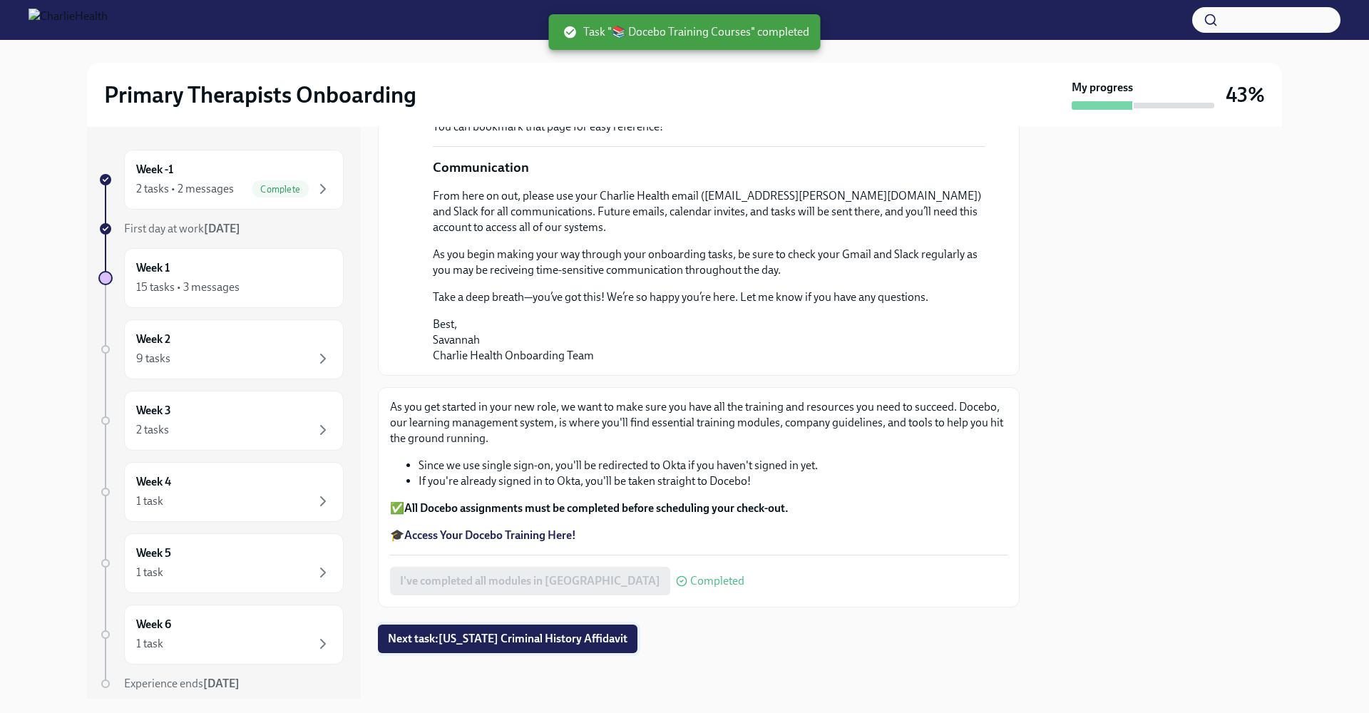 The image size is (1369, 713). What do you see at coordinates (709, 340) in the screenshot?
I see `p: Best, Savannah Charlie Health Onboarding Team` at bounding box center [709, 340].